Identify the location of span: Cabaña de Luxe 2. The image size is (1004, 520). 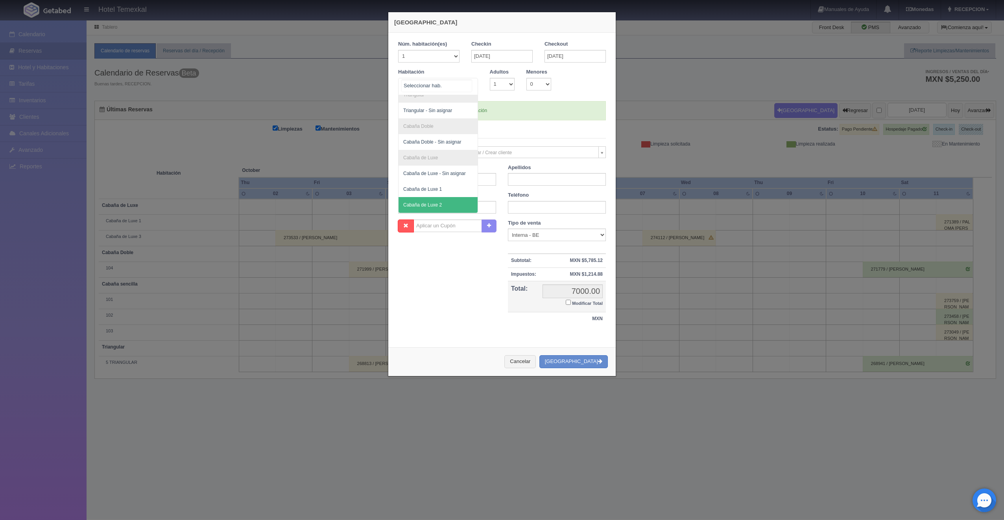
(423, 205).